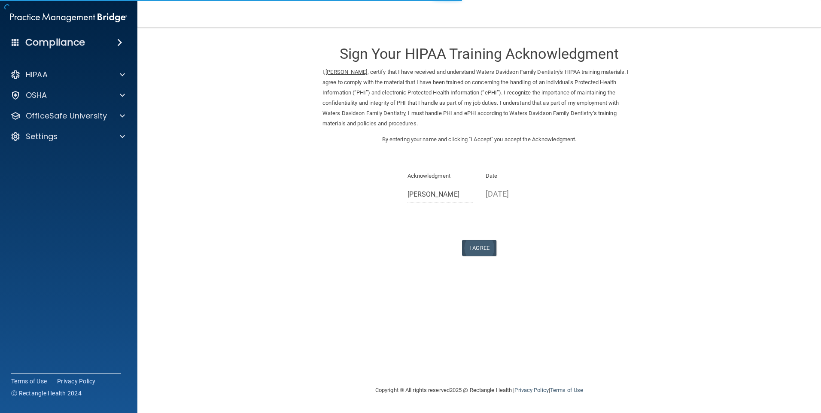  Describe the element at coordinates (69, 18) in the screenshot. I see `img: PMB logo` at that location.